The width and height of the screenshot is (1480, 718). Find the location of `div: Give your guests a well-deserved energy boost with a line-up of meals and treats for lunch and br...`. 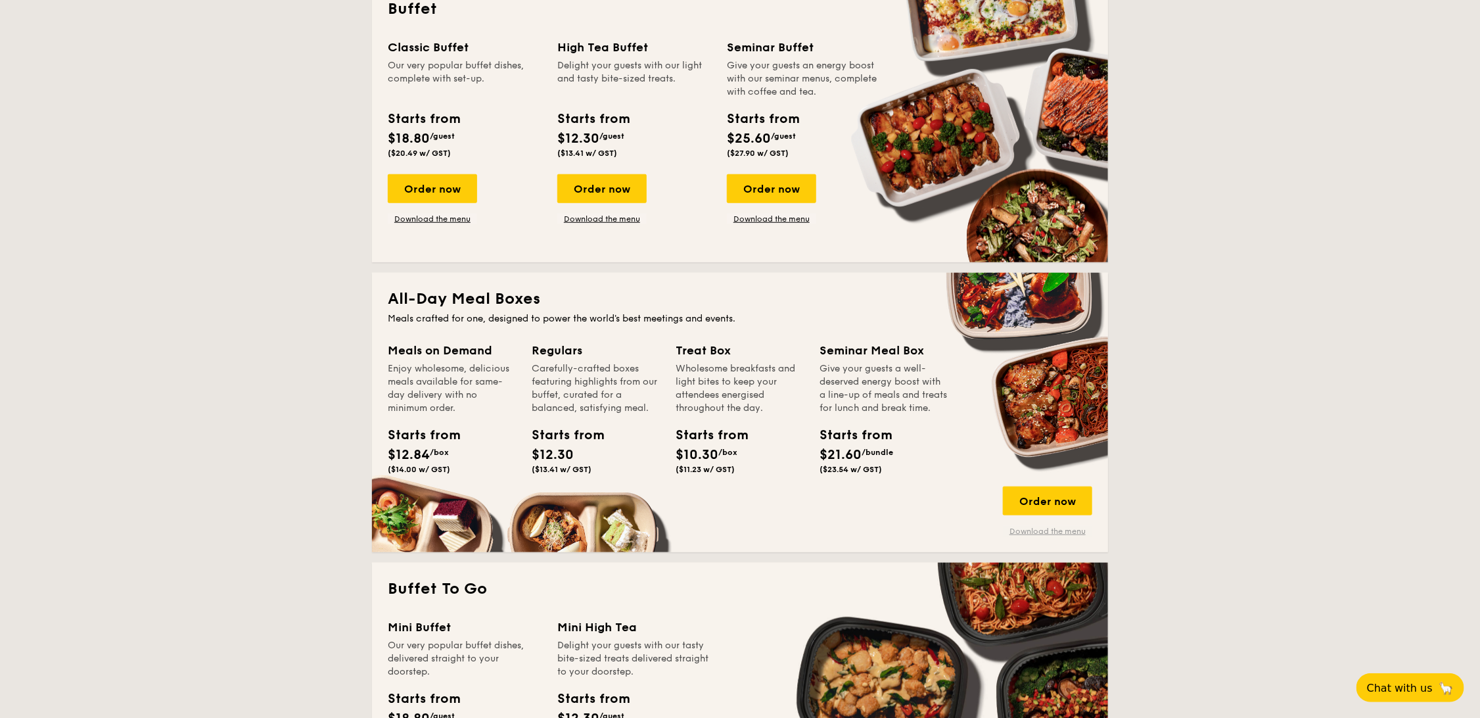

div: Give your guests a well-deserved energy boost with a line-up of meals and treats for lunch and br... is located at coordinates (883, 388).